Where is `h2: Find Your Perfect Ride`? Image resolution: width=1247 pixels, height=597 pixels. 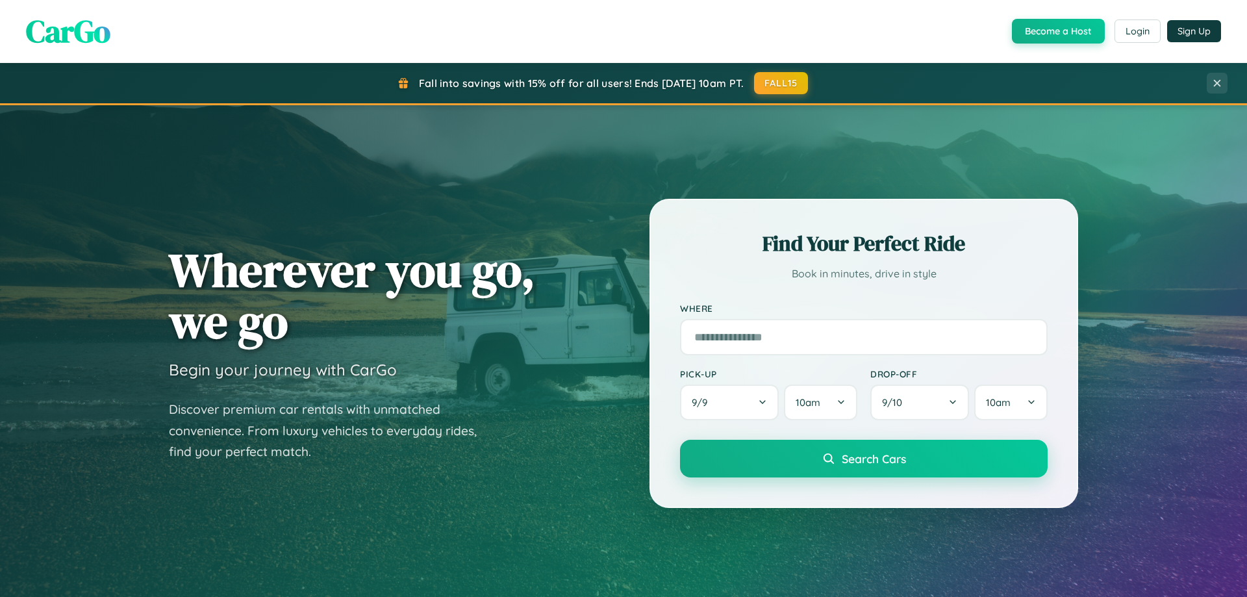
h2: Find Your Perfect Ride is located at coordinates (864, 244).